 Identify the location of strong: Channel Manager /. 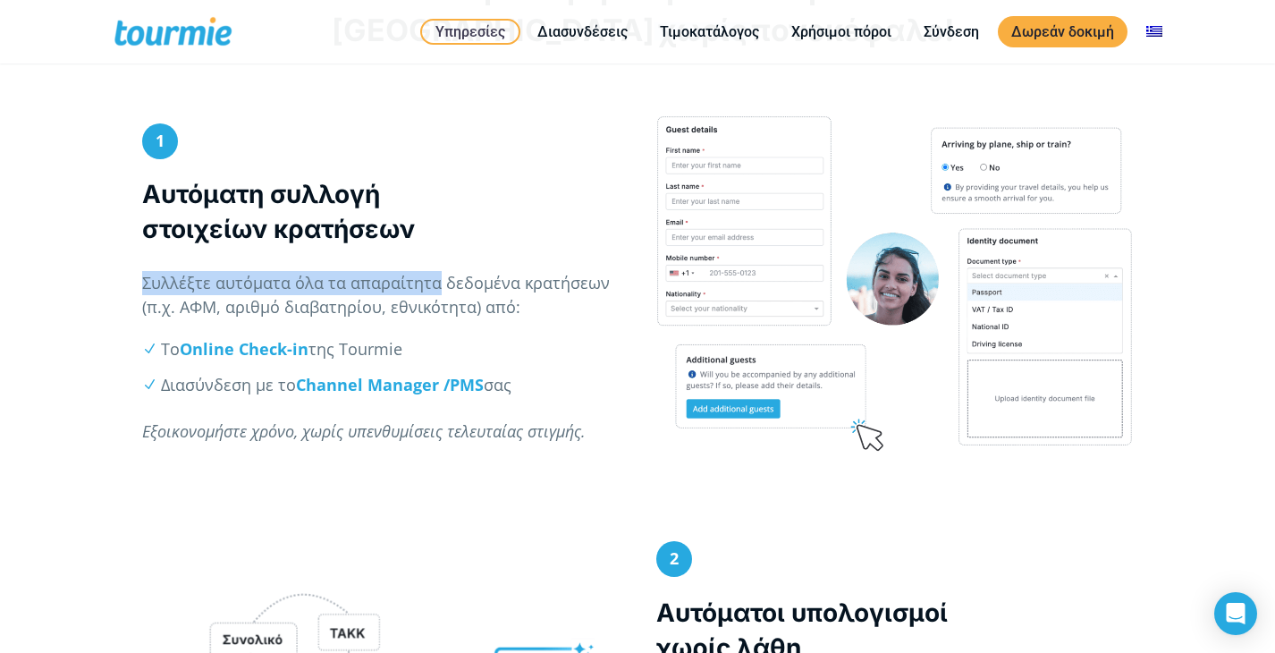
(373, 385).